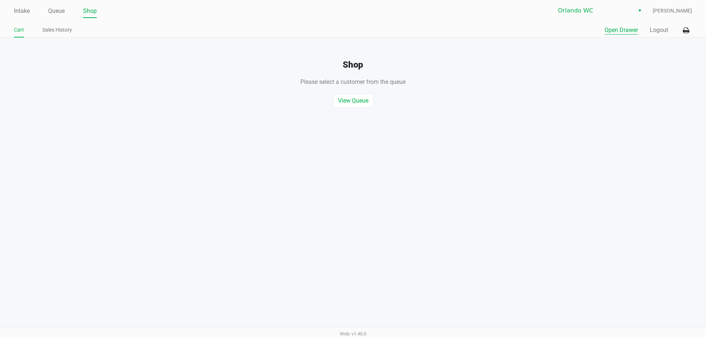 This screenshot has height=338, width=706. I want to click on a: Queue, so click(56, 11).